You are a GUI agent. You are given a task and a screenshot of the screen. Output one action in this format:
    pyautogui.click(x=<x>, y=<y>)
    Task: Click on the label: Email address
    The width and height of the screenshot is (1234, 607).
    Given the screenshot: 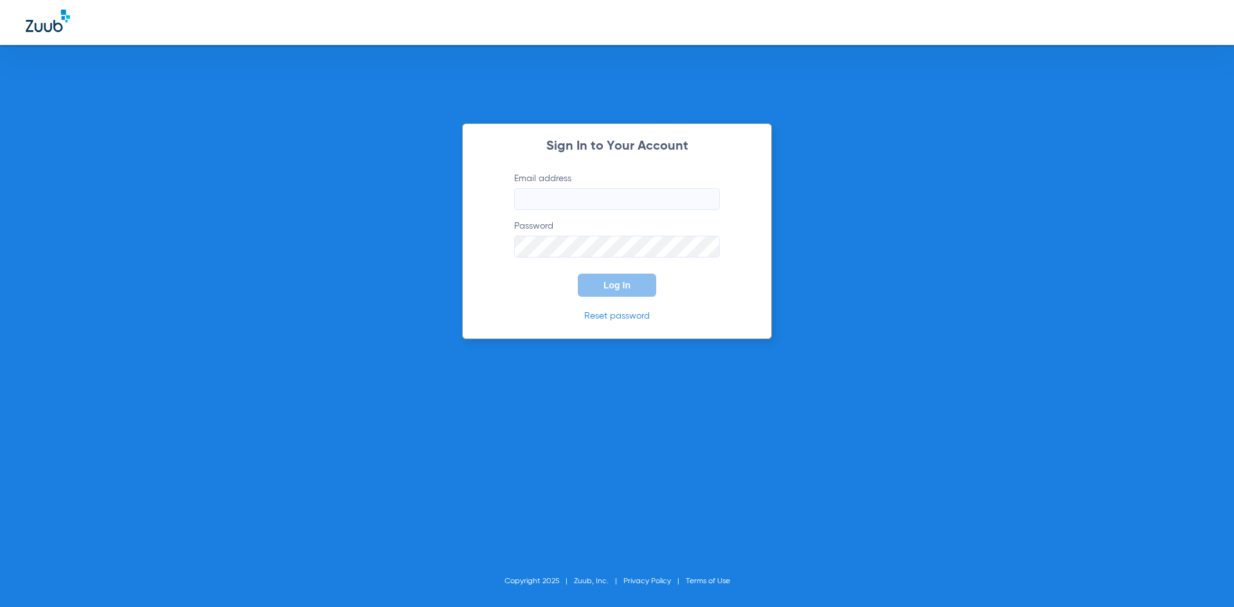 What is the action you would take?
    pyautogui.click(x=617, y=191)
    